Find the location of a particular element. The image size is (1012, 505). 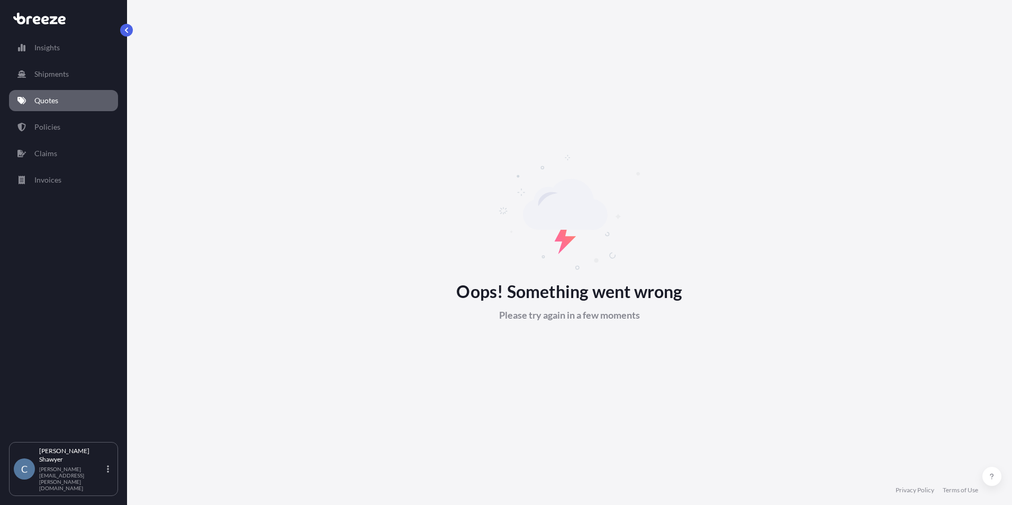

a: Shipments is located at coordinates (64, 74).